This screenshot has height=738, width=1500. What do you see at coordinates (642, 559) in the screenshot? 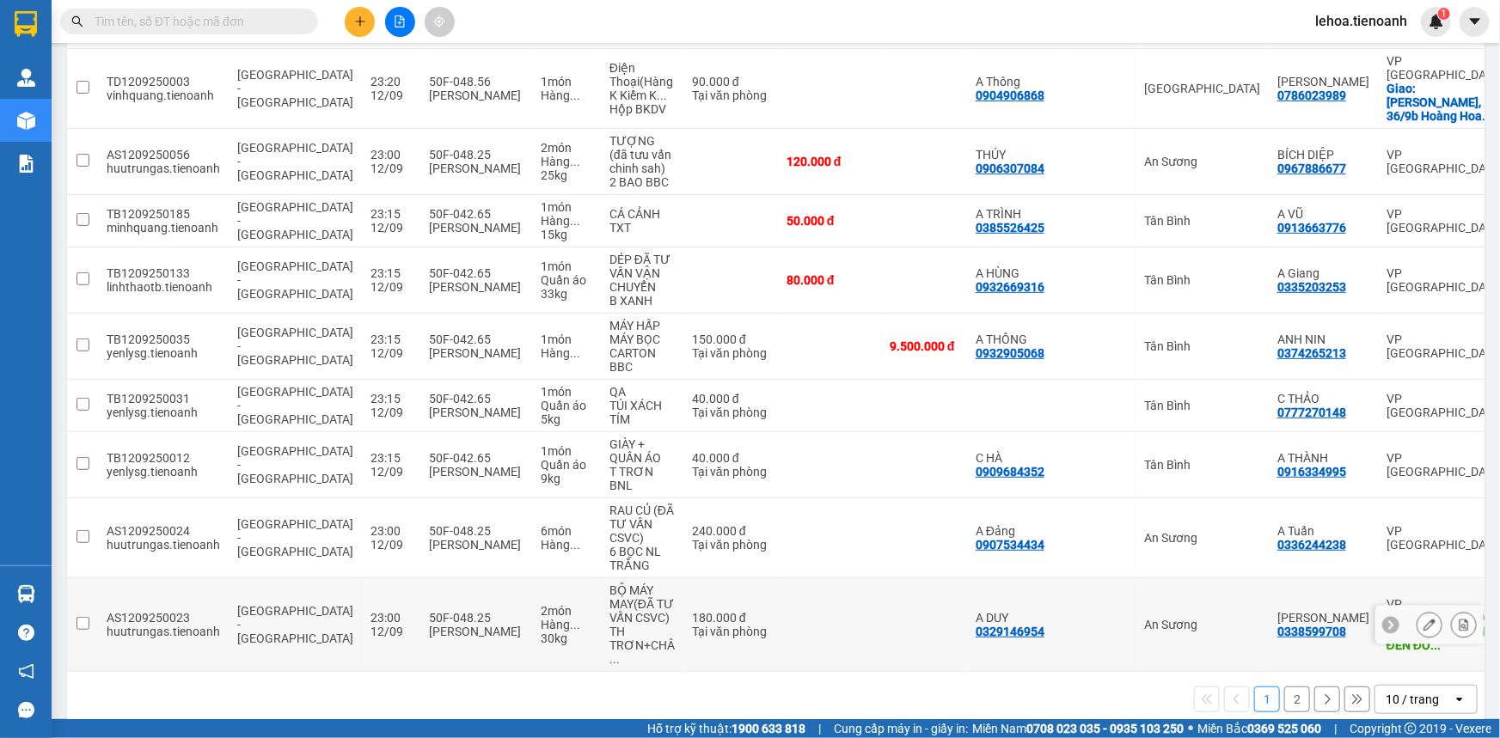
I see `div: 6 BỌC NL TRẮNG` at bounding box center [642, 559].